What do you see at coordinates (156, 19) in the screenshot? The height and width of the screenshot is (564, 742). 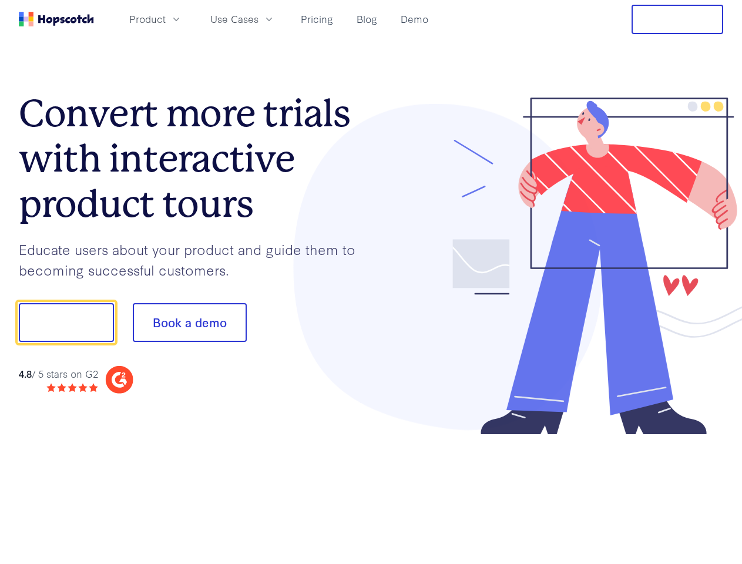 I see `button: Product` at bounding box center [156, 19].